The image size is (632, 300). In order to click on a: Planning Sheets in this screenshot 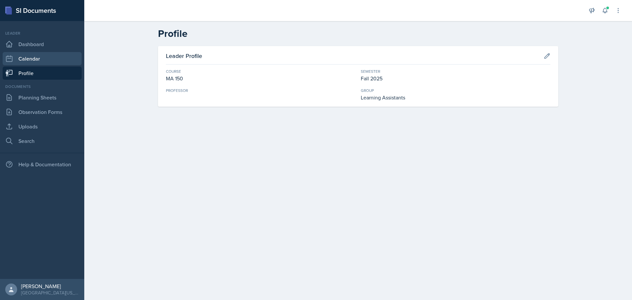, I will do `click(42, 97)`.